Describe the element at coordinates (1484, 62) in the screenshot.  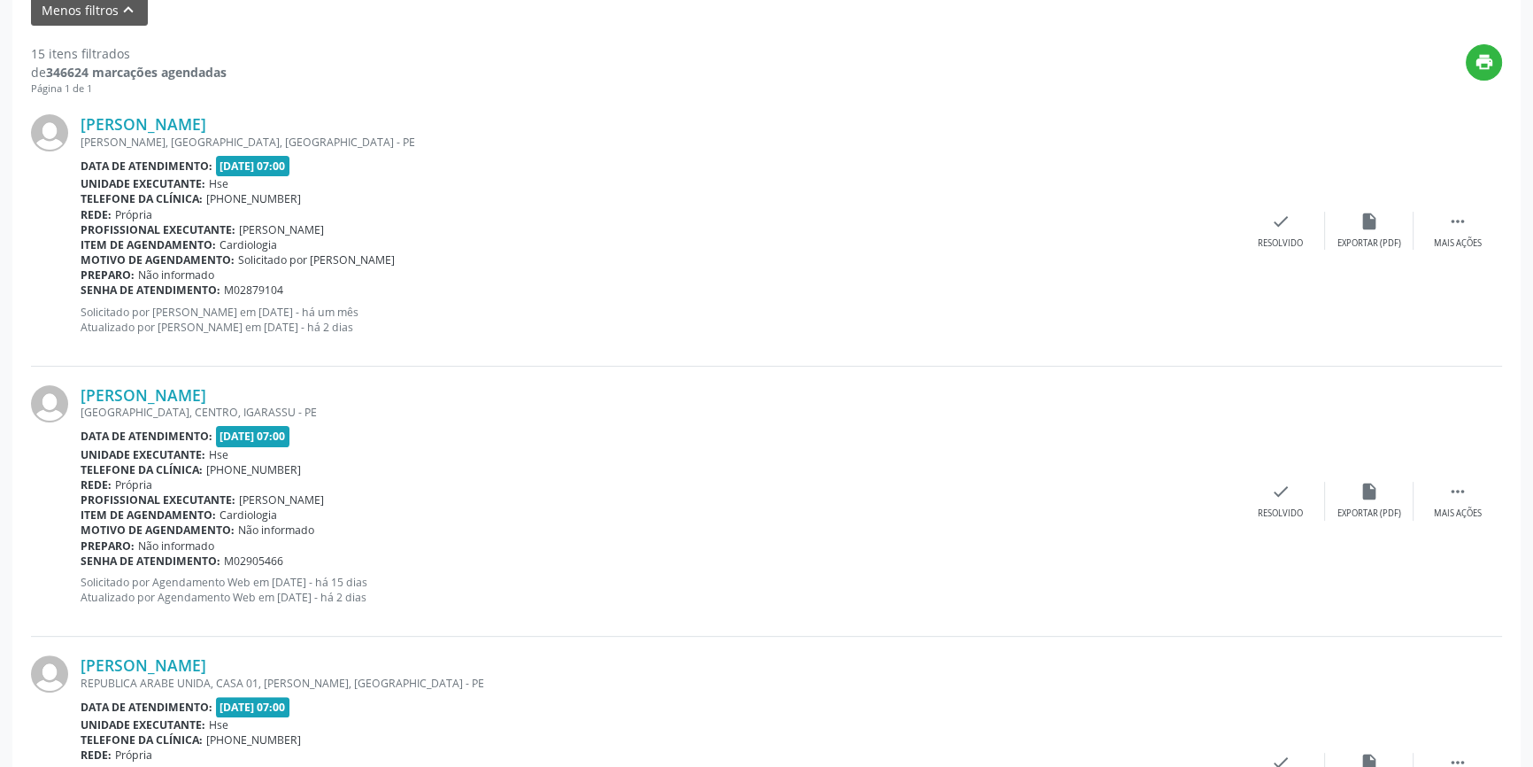
I see `i: print` at that location.